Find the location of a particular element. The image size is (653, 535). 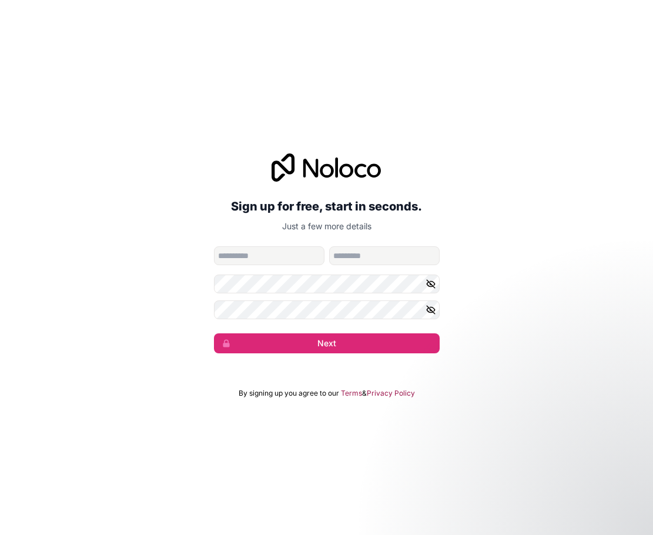

input: Confirm password is located at coordinates (327, 310).